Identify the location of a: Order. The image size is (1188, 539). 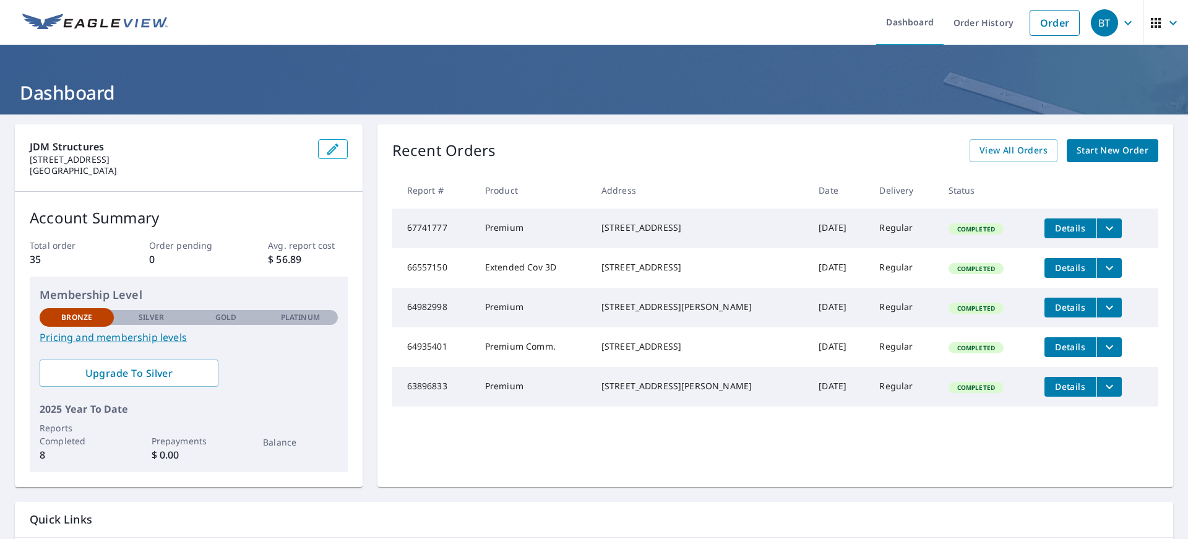
(1054, 23).